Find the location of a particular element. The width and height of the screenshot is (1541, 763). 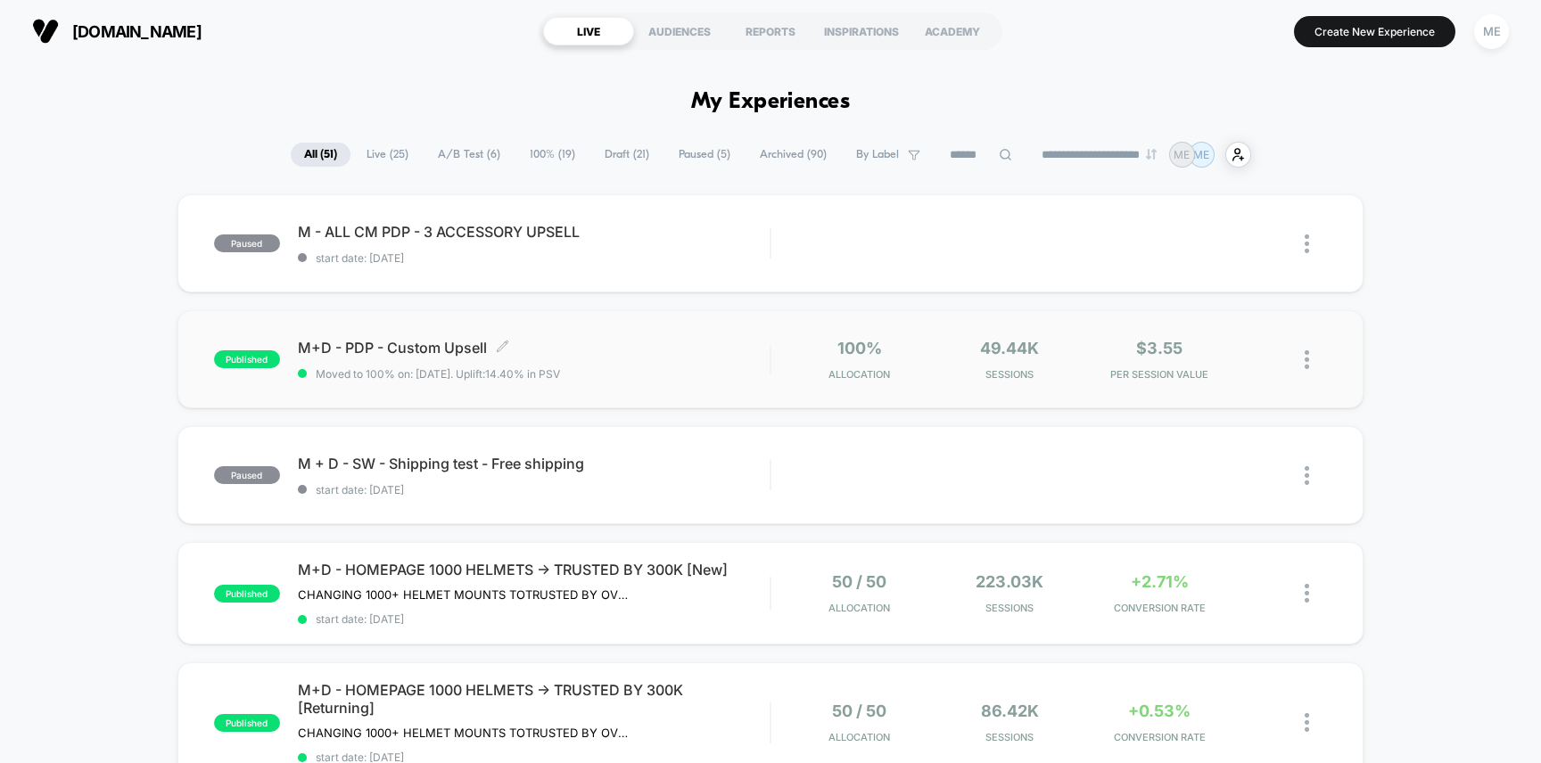

span: Live ( 25 ) is located at coordinates (387, 154).